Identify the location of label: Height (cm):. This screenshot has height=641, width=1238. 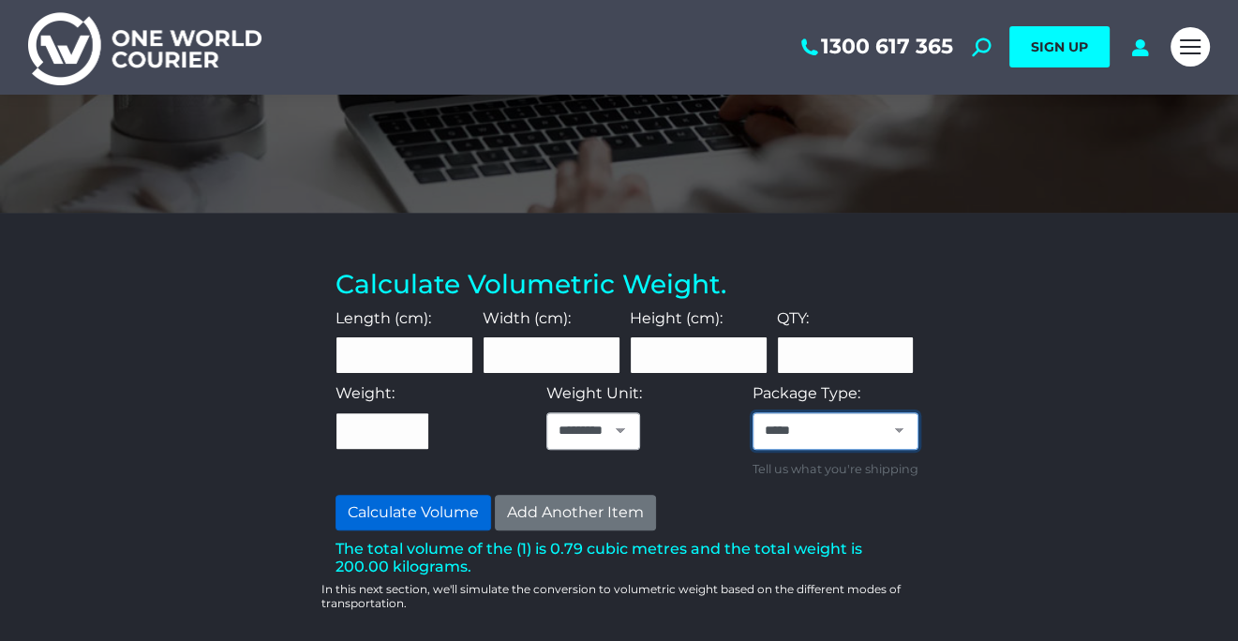
(676, 319).